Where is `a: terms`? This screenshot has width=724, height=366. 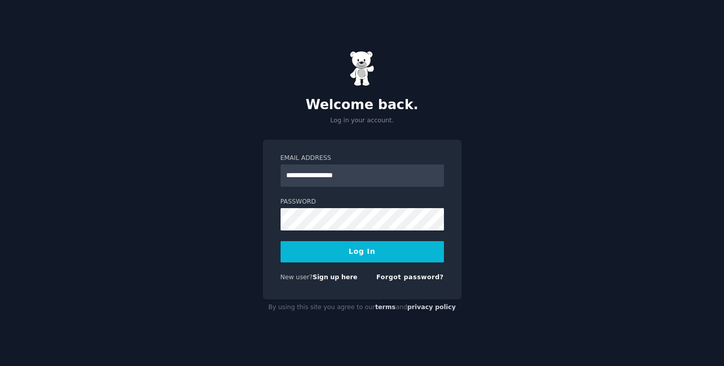 a: terms is located at coordinates (385, 307).